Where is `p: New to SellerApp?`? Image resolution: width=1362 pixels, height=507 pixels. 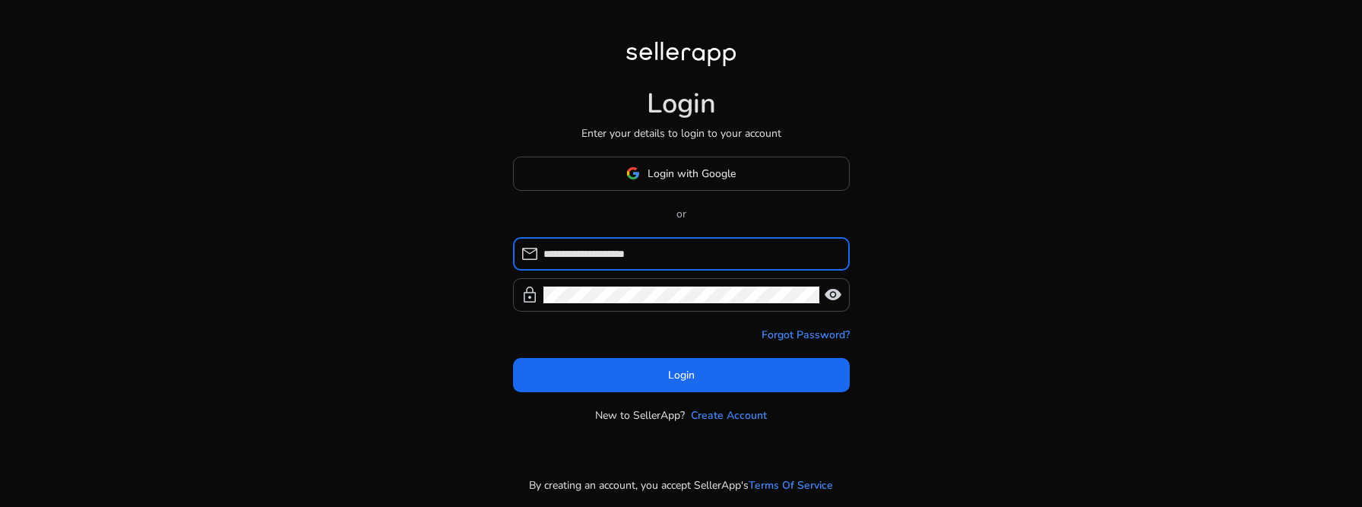
p: New to SellerApp? is located at coordinates (640, 415).